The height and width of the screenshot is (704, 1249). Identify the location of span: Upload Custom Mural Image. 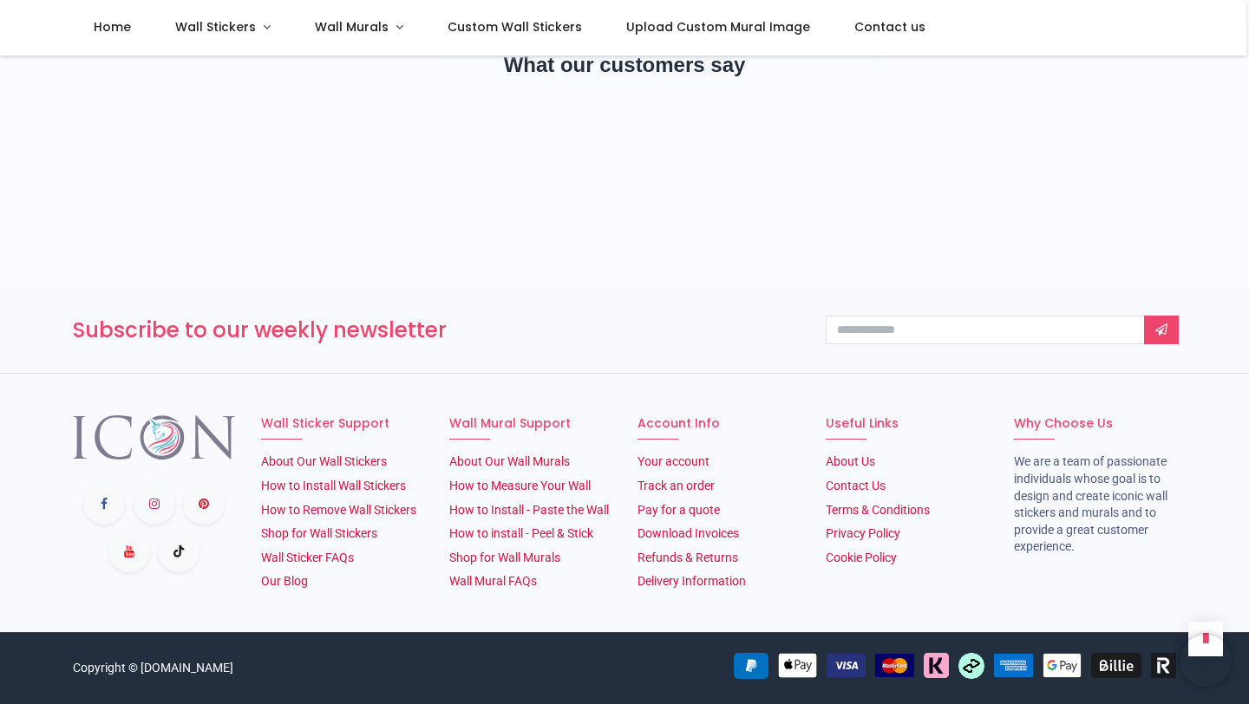
(718, 27).